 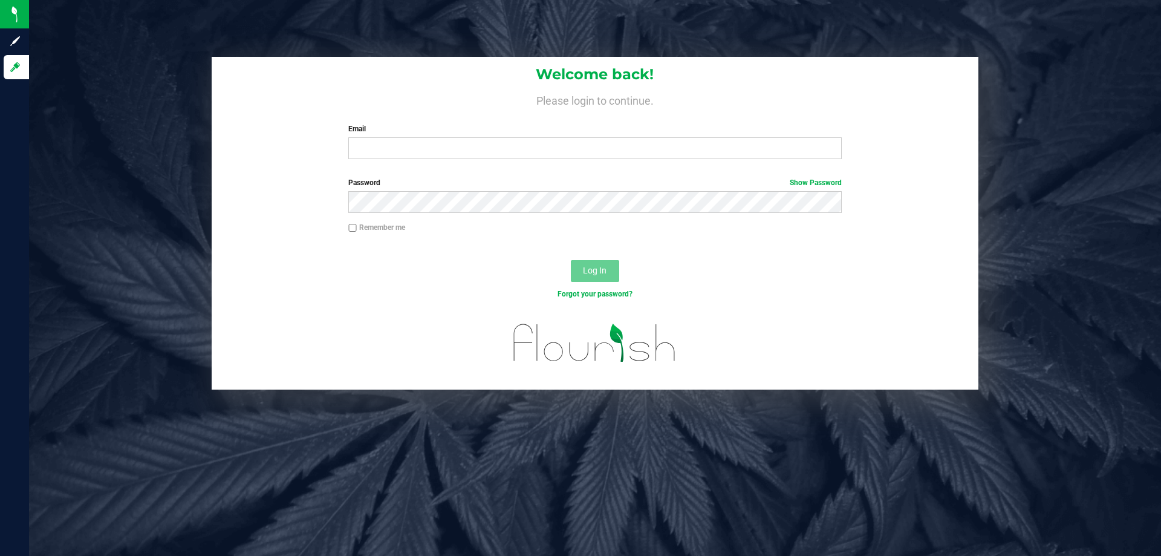 I want to click on a: Forgot your password?, so click(x=595, y=294).